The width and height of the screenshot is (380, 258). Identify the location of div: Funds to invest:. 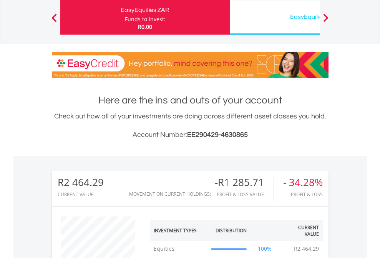
(145, 19).